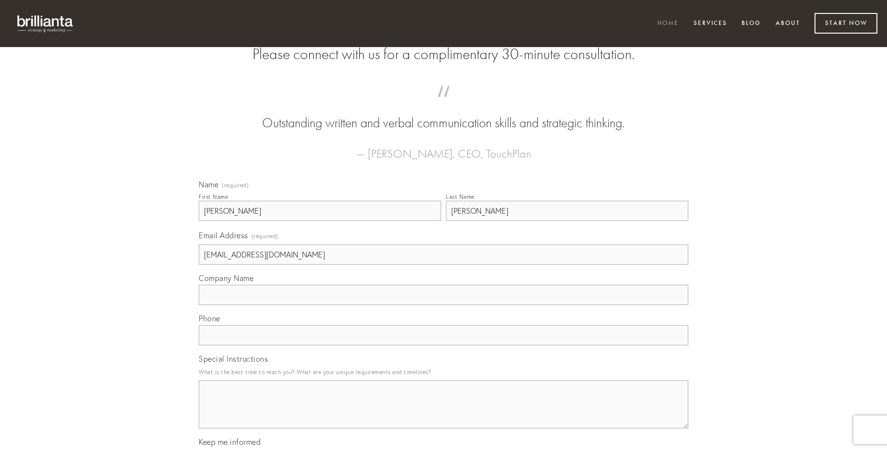  What do you see at coordinates (443, 114) in the screenshot?
I see `blockquote: Outstanding written and verbal communication skills and strategic thinking.` at bounding box center [443, 114].